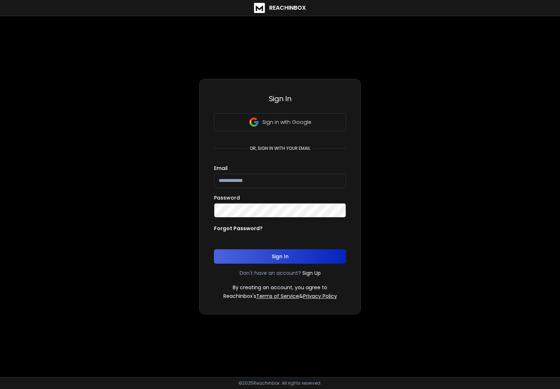 Image resolution: width=560 pixels, height=389 pixels. Describe the element at coordinates (280, 288) in the screenshot. I see `p: By creating an account, you agree to` at that location.